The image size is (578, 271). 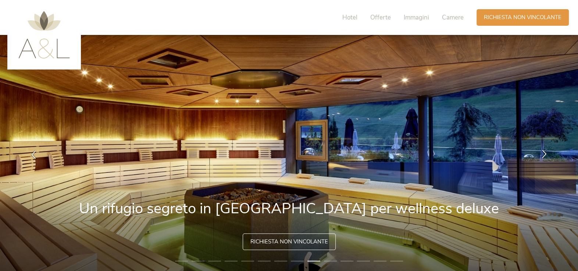 What do you see at coordinates (44, 35) in the screenshot?
I see `img: AMONTI & LUNARIS Wellnessresort` at bounding box center [44, 35].